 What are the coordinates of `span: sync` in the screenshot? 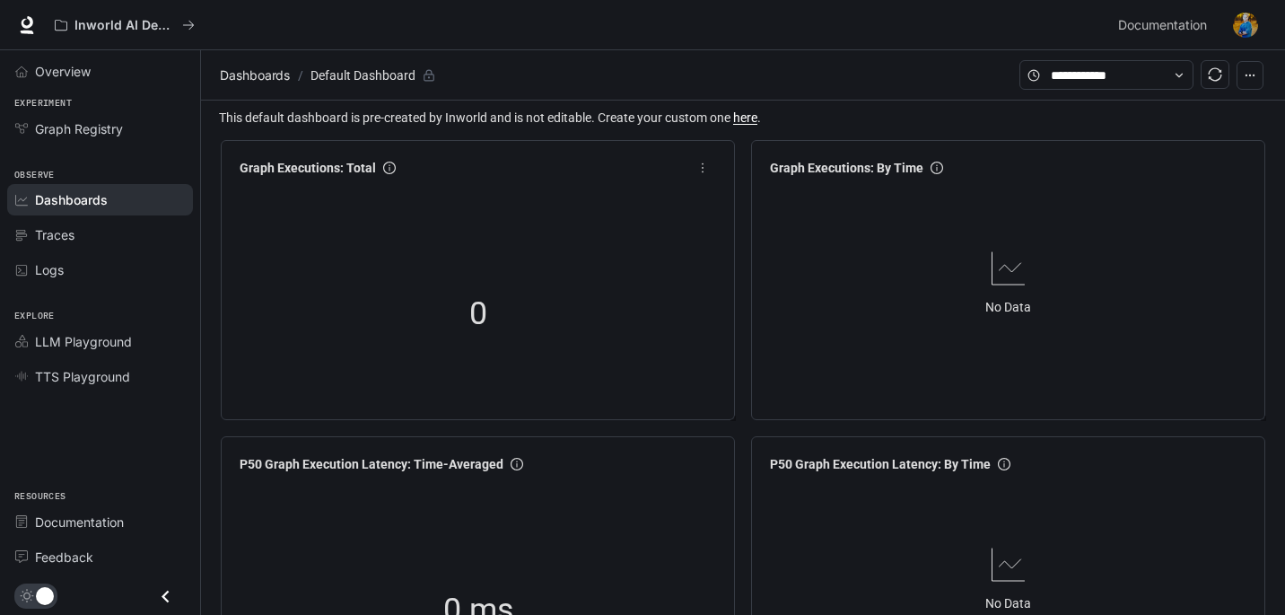 It's located at (1215, 74).